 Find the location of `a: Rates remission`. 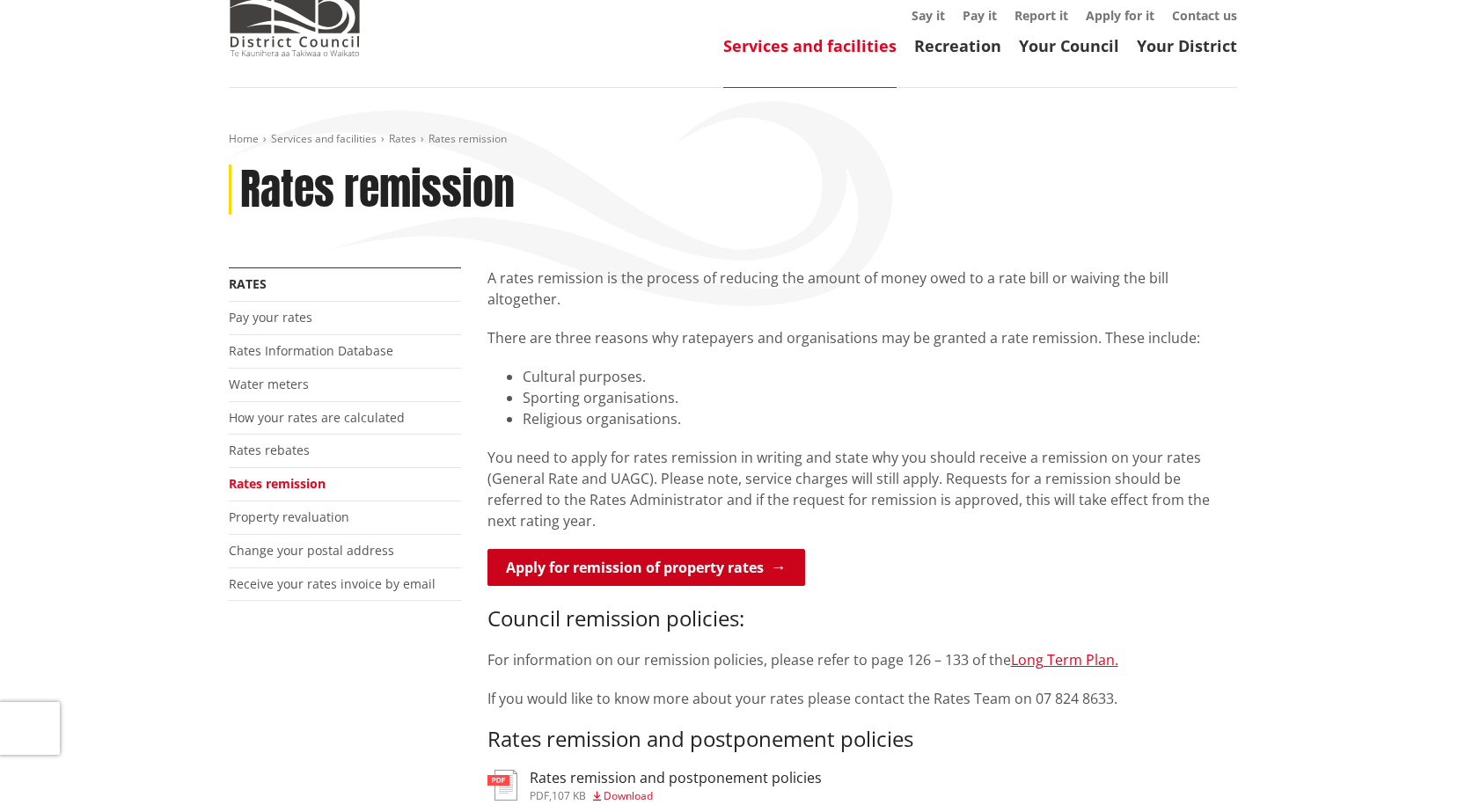

a: Rates remission is located at coordinates (277, 483).